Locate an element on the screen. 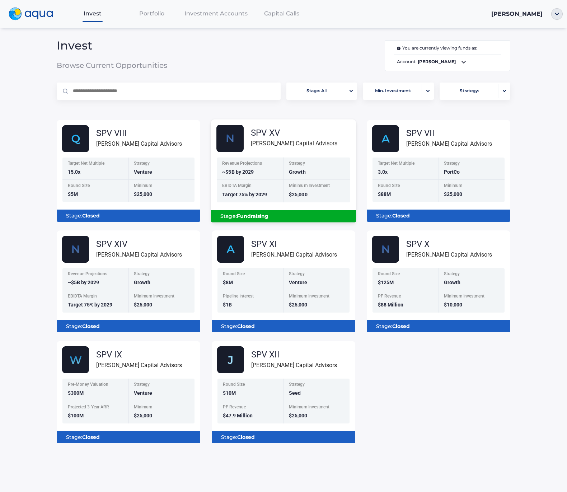  button: ellipse is located at coordinates (557, 14).